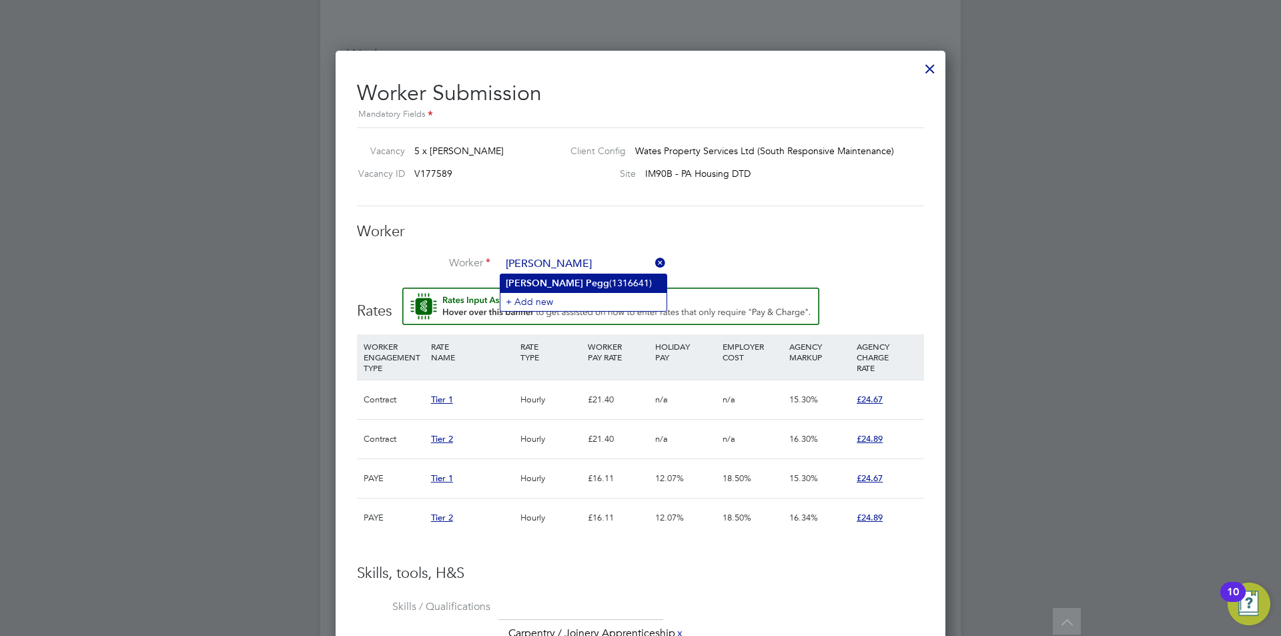 This screenshot has height=636, width=1281. I want to click on label: Worker, so click(424, 263).